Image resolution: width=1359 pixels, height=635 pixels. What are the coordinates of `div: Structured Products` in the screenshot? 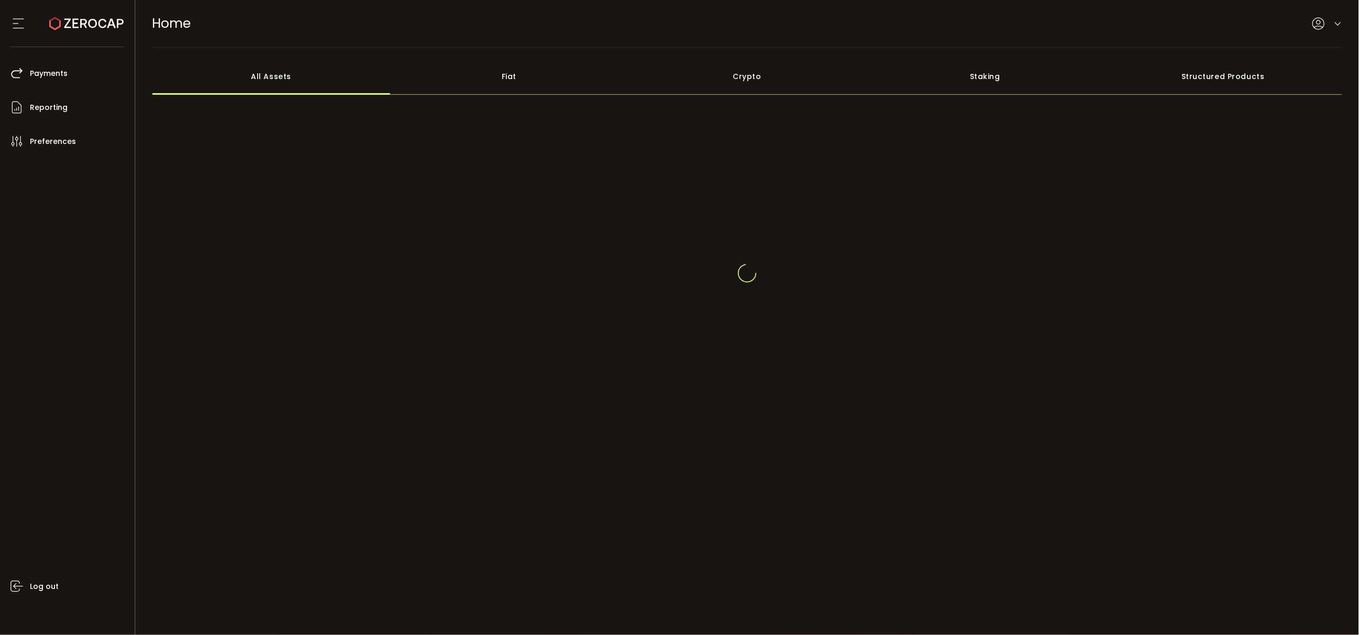 It's located at (1223, 76).